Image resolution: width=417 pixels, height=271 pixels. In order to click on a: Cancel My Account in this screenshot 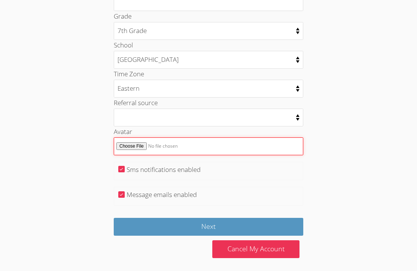, I will do `click(256, 249)`.